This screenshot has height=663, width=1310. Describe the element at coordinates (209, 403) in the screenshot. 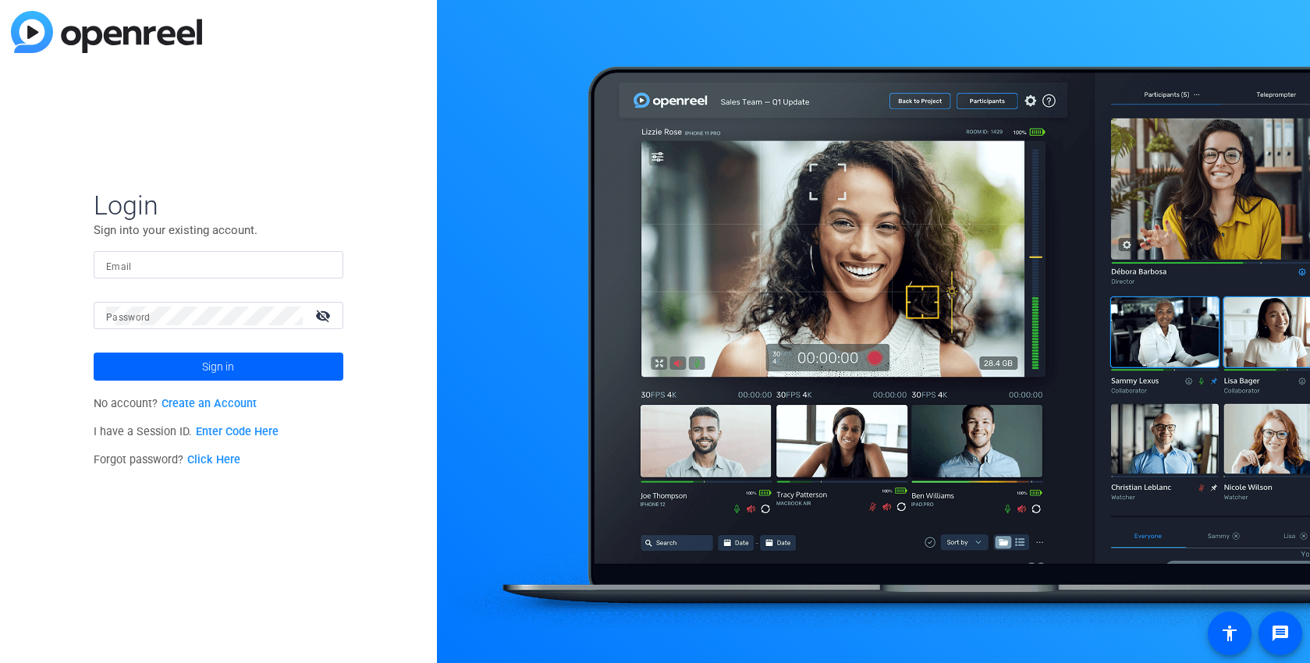

I see `a: Create an Account` at that location.